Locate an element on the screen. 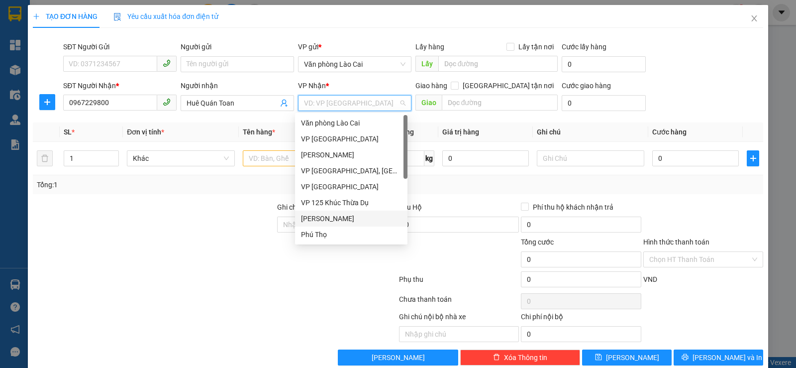  input: 0 is located at coordinates (485, 158).